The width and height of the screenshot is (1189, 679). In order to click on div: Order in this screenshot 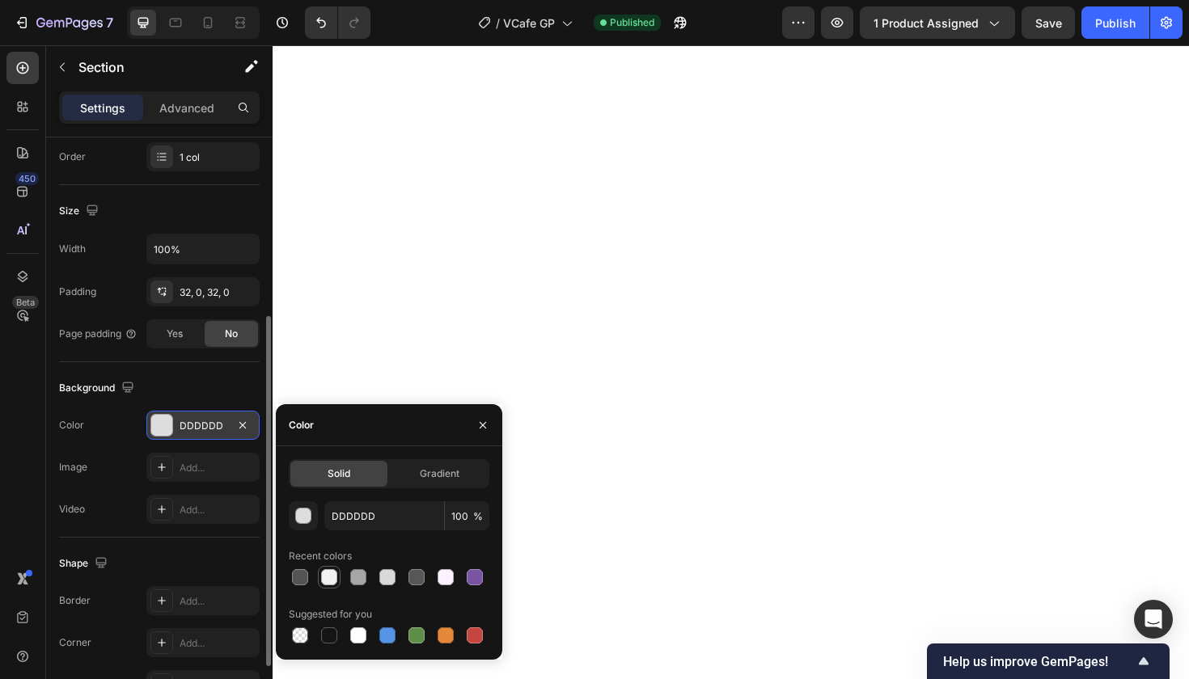, I will do `click(72, 157)`.